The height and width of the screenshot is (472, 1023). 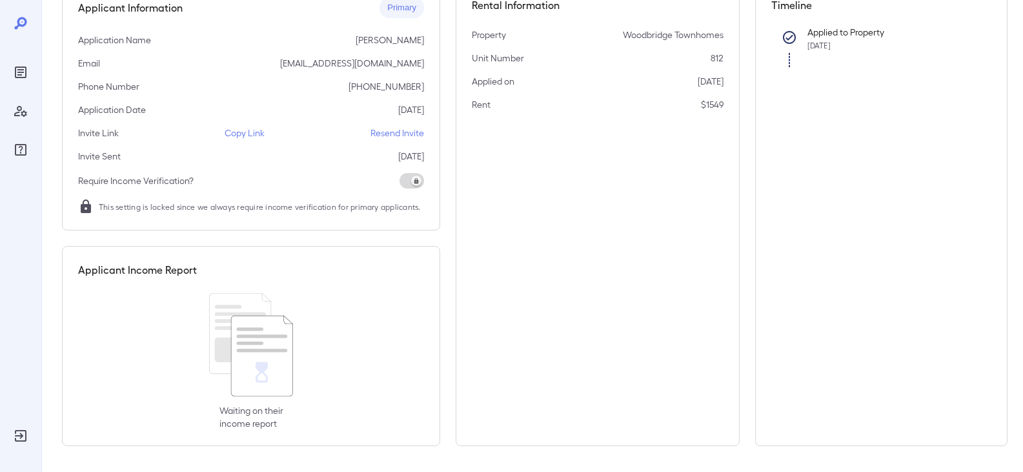 What do you see at coordinates (251, 417) in the screenshot?
I see `p: Waiting on their income report` at bounding box center [251, 417].